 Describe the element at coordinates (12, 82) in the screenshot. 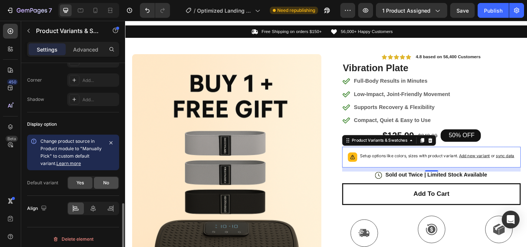

I see `div: 450` at that location.